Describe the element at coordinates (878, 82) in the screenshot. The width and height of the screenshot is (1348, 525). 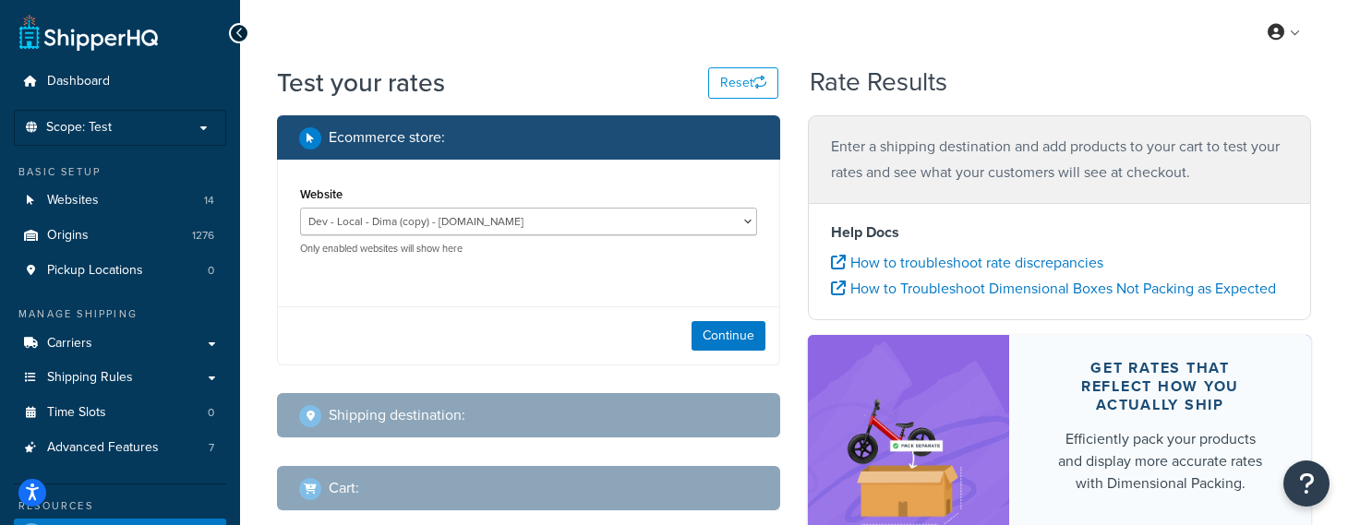
I see `h2: Rate Results` at that location.